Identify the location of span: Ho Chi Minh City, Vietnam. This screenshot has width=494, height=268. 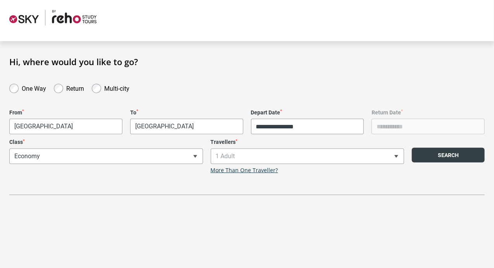
(187, 126).